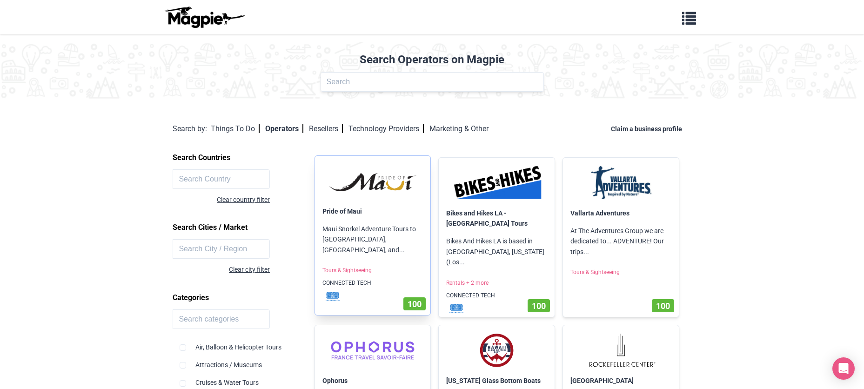  I want to click on a: Marketing & Other, so click(459, 128).